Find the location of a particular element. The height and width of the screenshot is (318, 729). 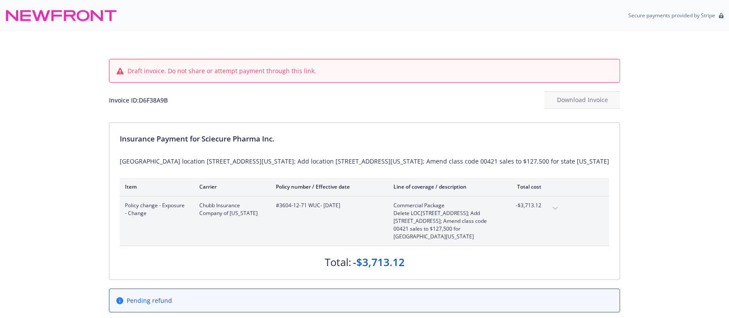

div: Insurance Payment for Sciecure Pharma Inc. is located at coordinates (365, 139).